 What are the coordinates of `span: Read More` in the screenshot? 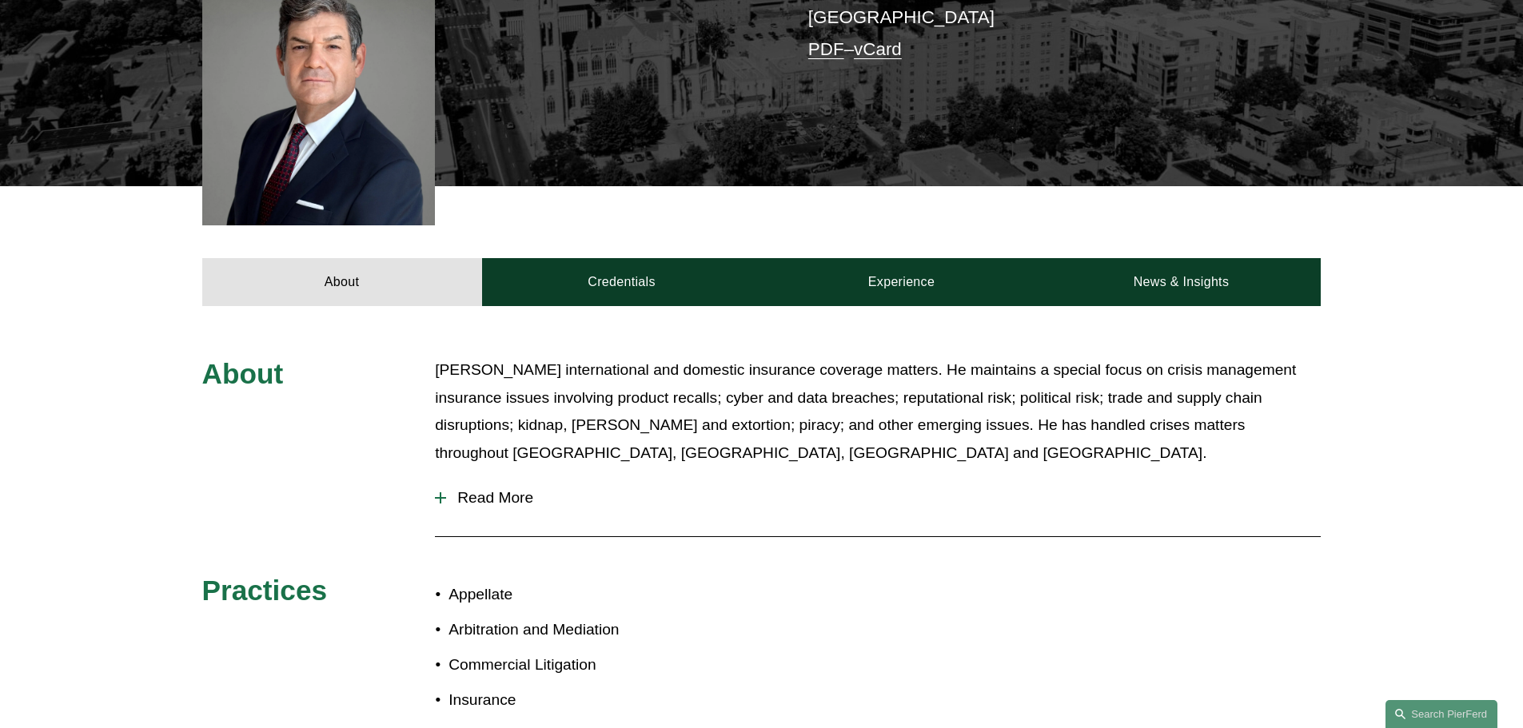 It's located at (883, 498).